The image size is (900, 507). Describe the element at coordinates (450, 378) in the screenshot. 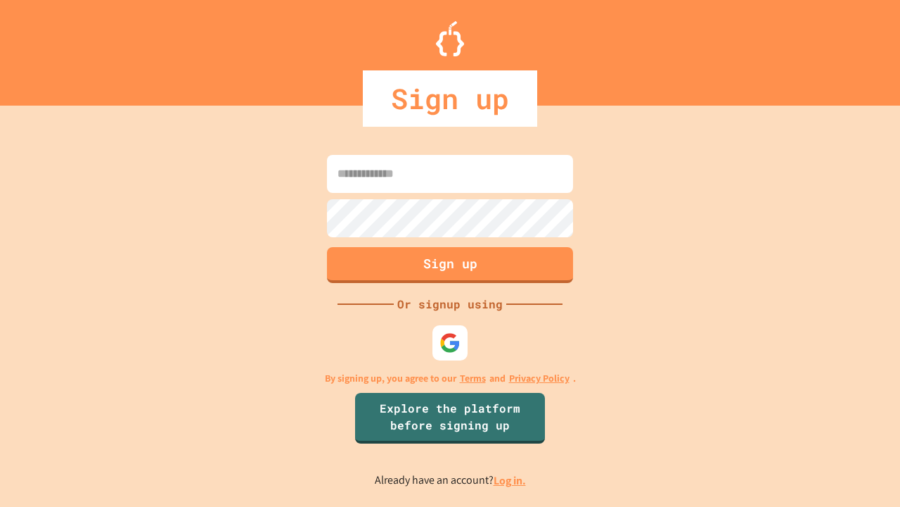

I see `p: By signing up, you agree to our and .` at that location.